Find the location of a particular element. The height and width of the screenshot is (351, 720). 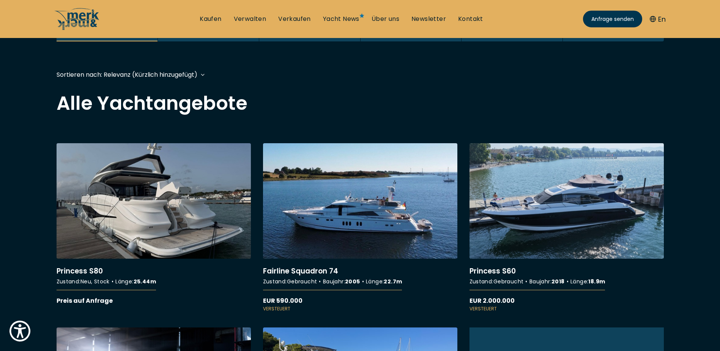

a: Verkaufen is located at coordinates (295, 19).